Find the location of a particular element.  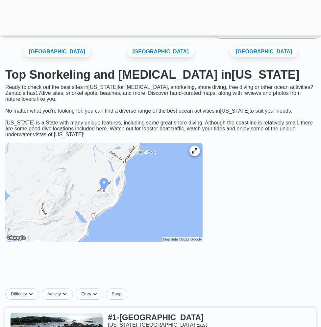

button: Entrydropdown caret is located at coordinates (91, 294).